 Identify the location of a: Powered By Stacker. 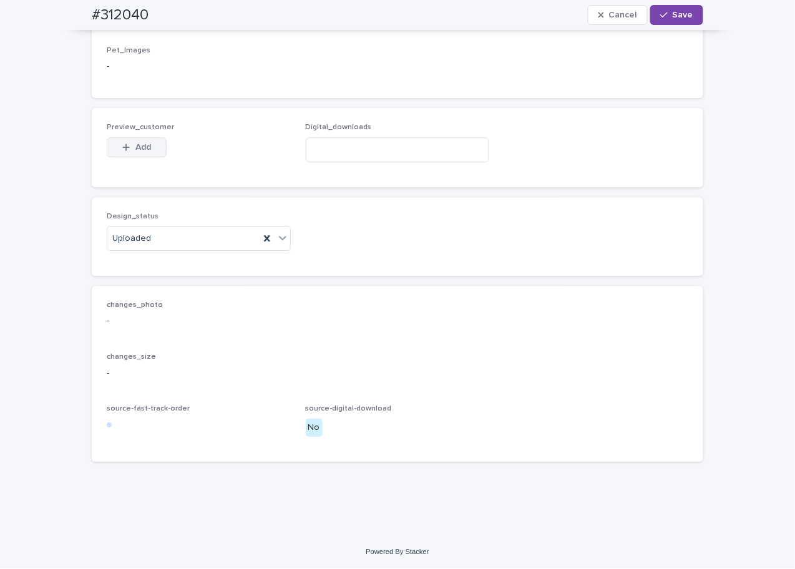
(397, 552).